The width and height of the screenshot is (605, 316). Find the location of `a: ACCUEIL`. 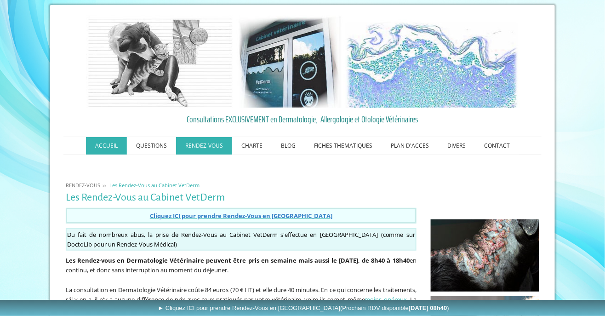

a: ACCUEIL is located at coordinates (106, 146).